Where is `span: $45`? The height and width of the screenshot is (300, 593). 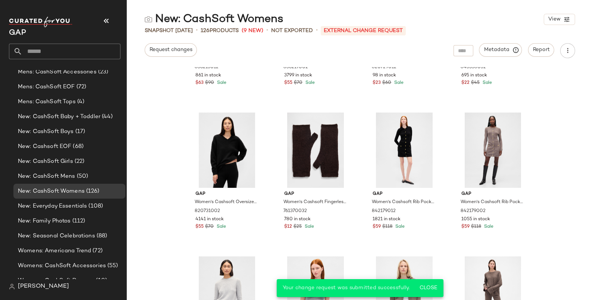 span: $45 is located at coordinates (475, 83).